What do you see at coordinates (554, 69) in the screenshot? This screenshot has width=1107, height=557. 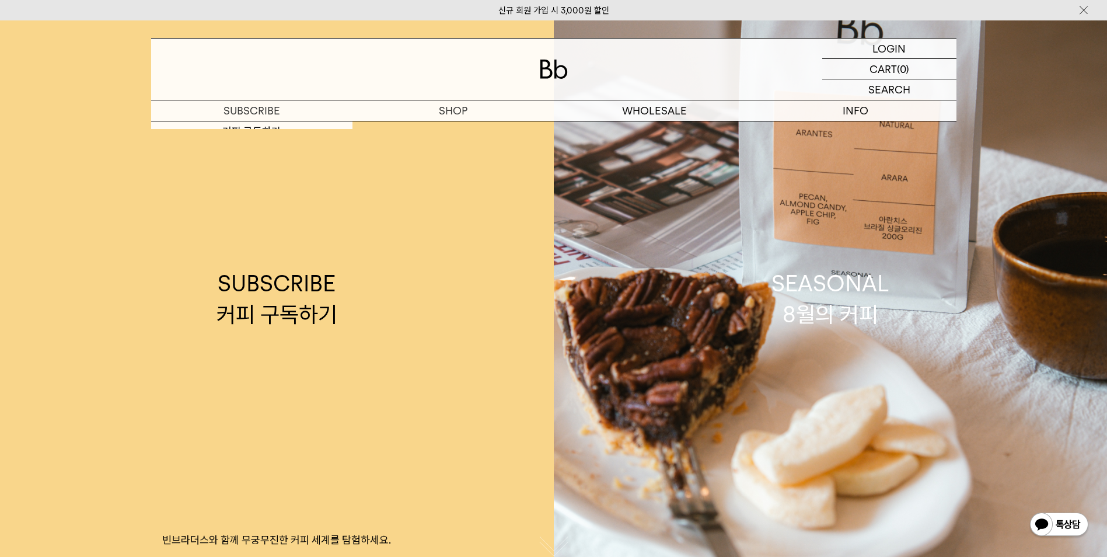 I see `img: 로고` at bounding box center [554, 69].